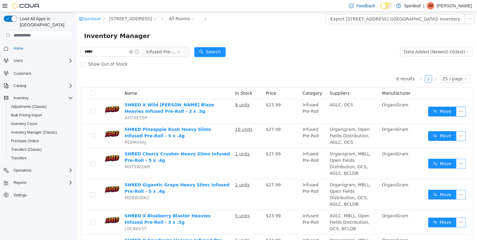  What do you see at coordinates (166, 173) in the screenshot?
I see `u: 2 units` at bounding box center [166, 173].